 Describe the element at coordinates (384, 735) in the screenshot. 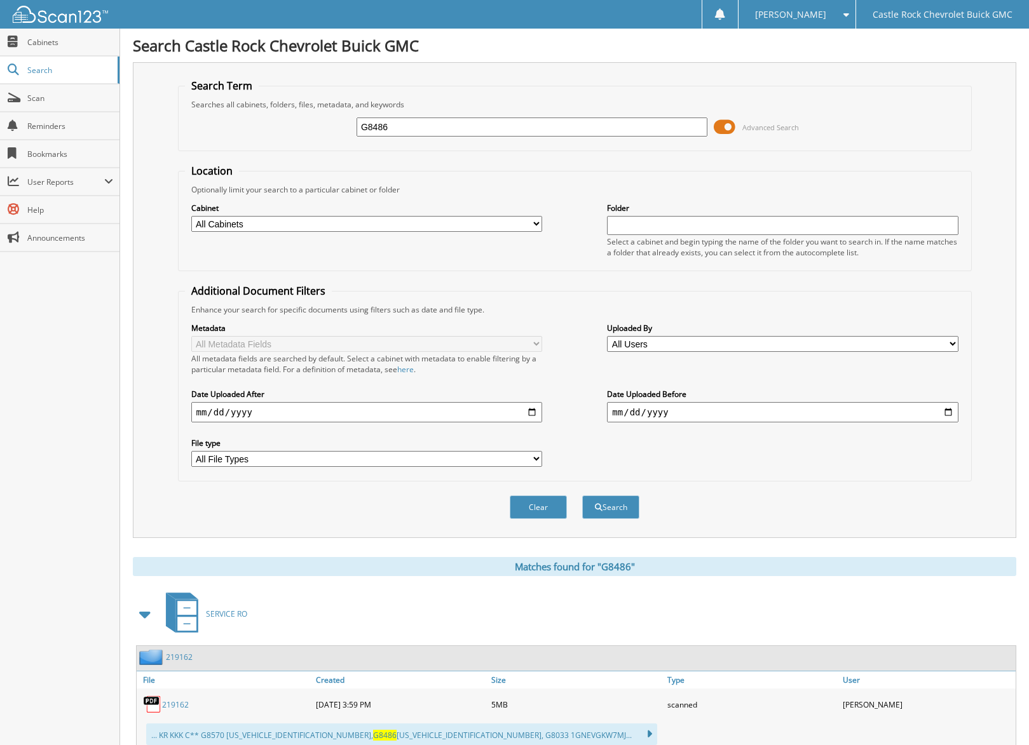

I see `span: G8486` at that location.